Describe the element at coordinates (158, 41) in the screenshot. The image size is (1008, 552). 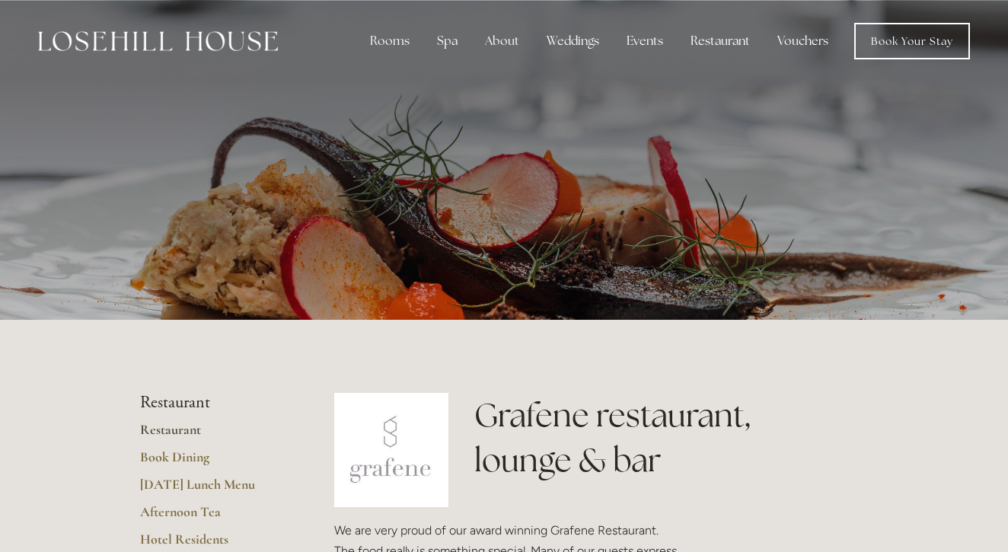
I see `img: Losehill House` at that location.